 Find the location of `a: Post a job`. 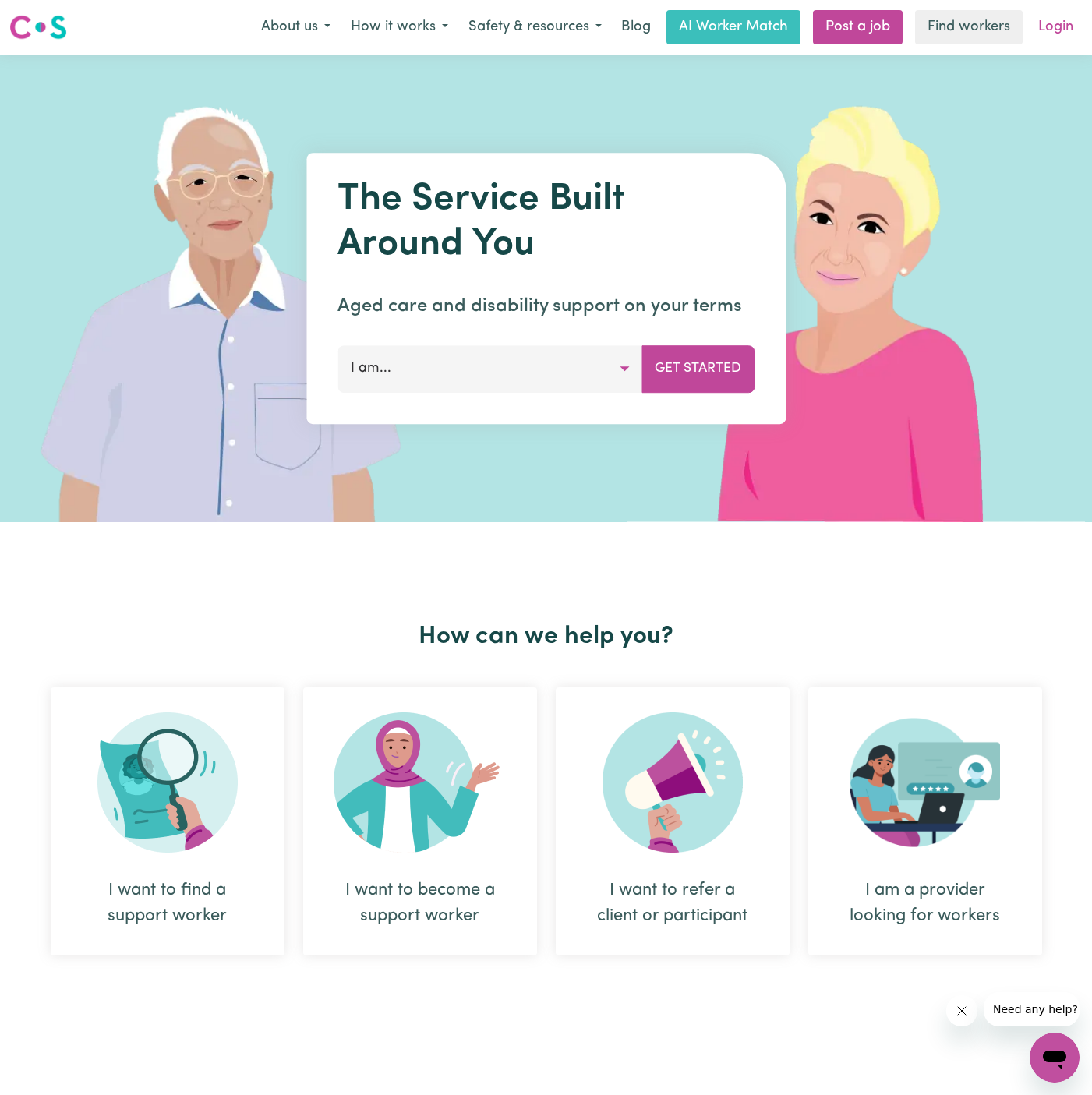

a: Post a job is located at coordinates (858, 27).